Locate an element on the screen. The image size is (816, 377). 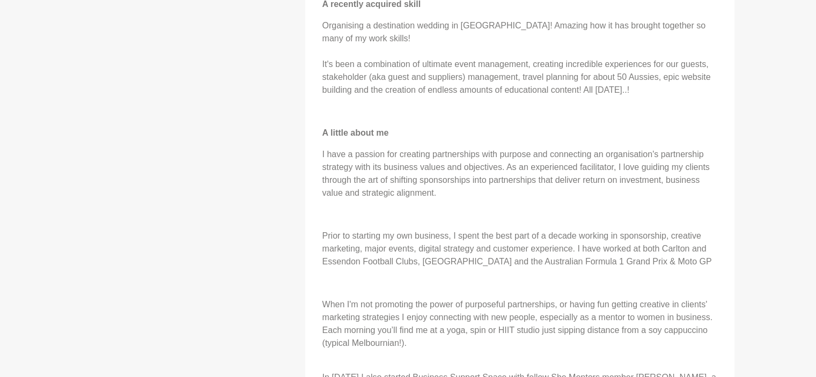
p: When I'm not promoting the power of purposeful partnerships, or having fun getting creative in cl... is located at coordinates (520, 324).